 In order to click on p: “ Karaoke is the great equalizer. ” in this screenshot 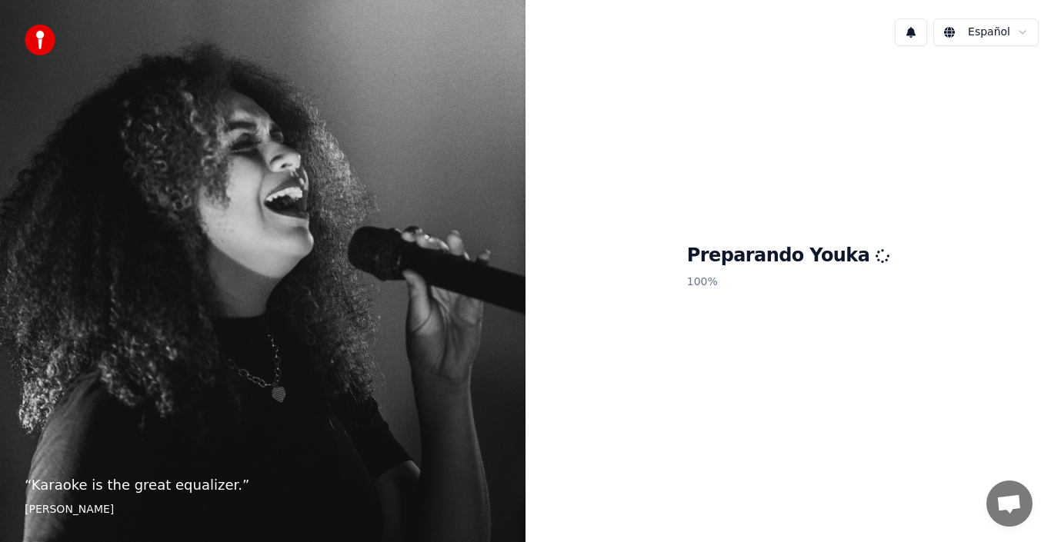, I will do `click(262, 485)`.